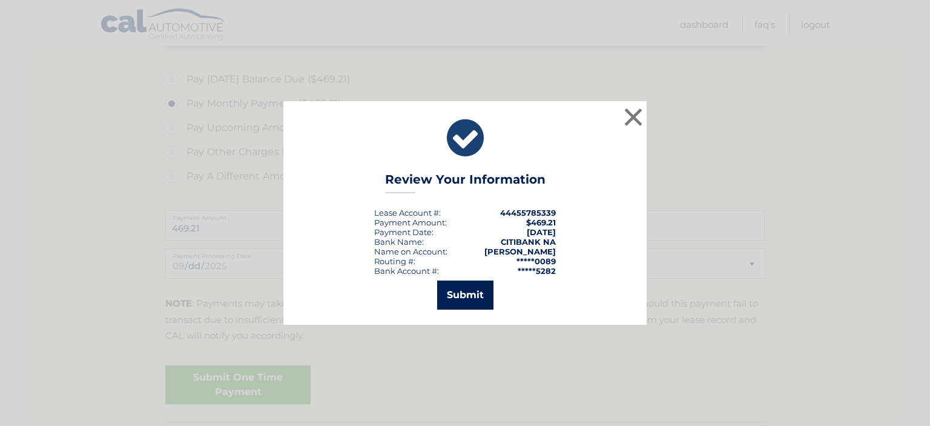 This screenshot has height=426, width=930. What do you see at coordinates (399, 242) in the screenshot?
I see `div: Bank Name:` at bounding box center [399, 242].